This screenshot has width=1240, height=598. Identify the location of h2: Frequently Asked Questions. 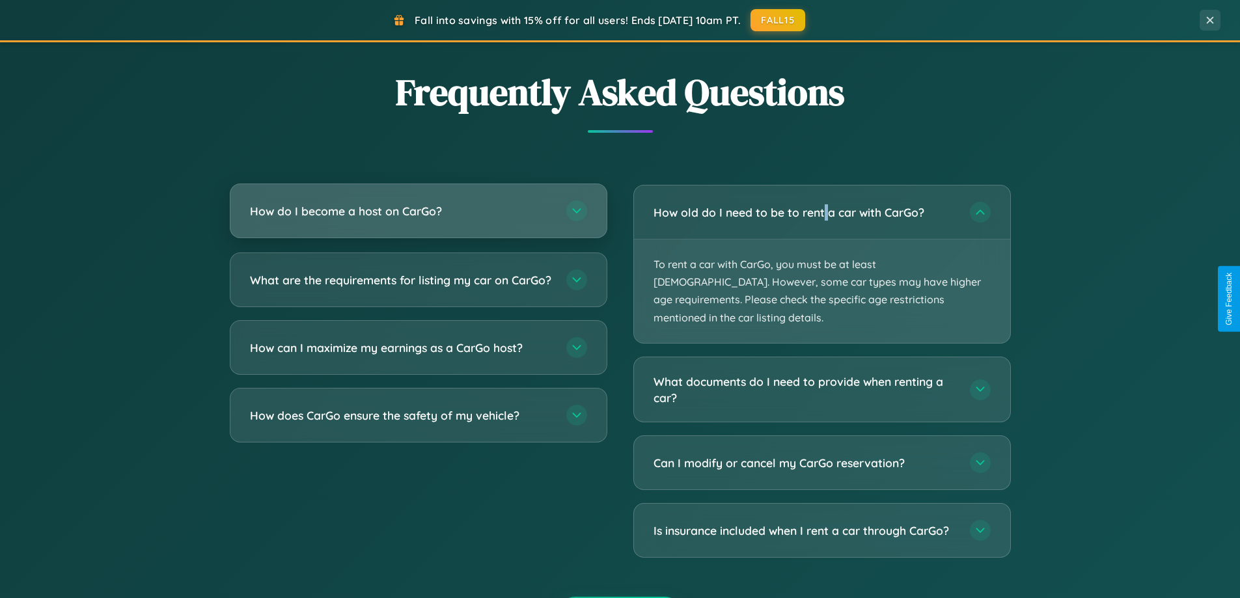
(621, 92).